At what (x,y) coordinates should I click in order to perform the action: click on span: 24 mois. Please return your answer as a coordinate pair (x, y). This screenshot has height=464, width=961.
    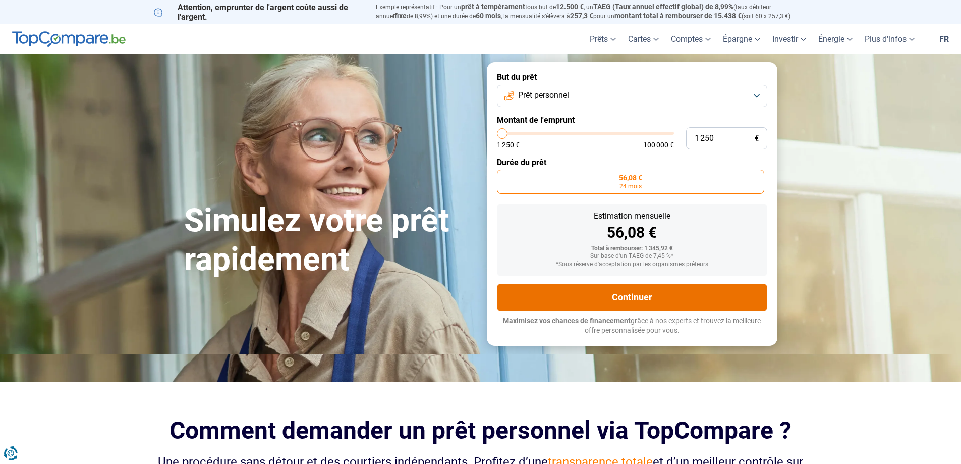
    Looking at the image, I should click on (631, 186).